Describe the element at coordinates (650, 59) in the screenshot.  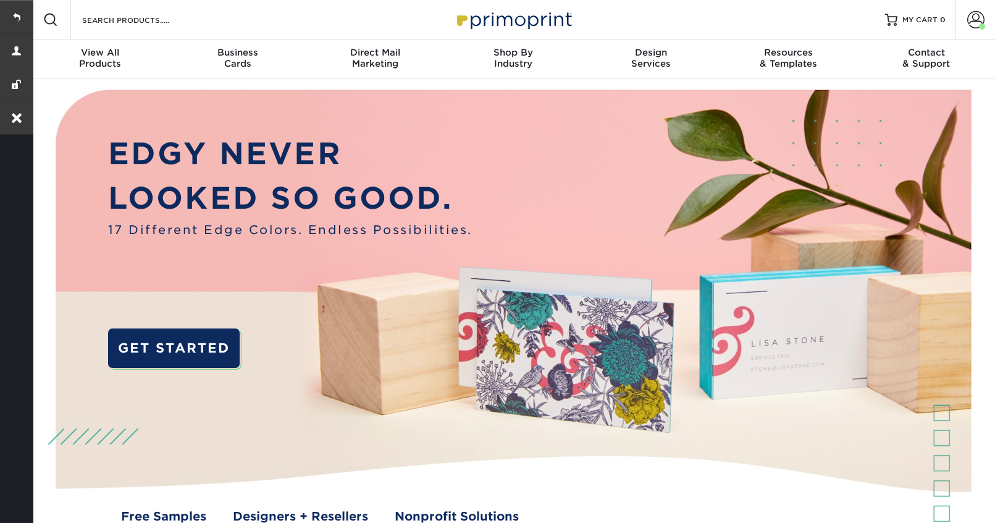
I see `a: DesignServices` at that location.